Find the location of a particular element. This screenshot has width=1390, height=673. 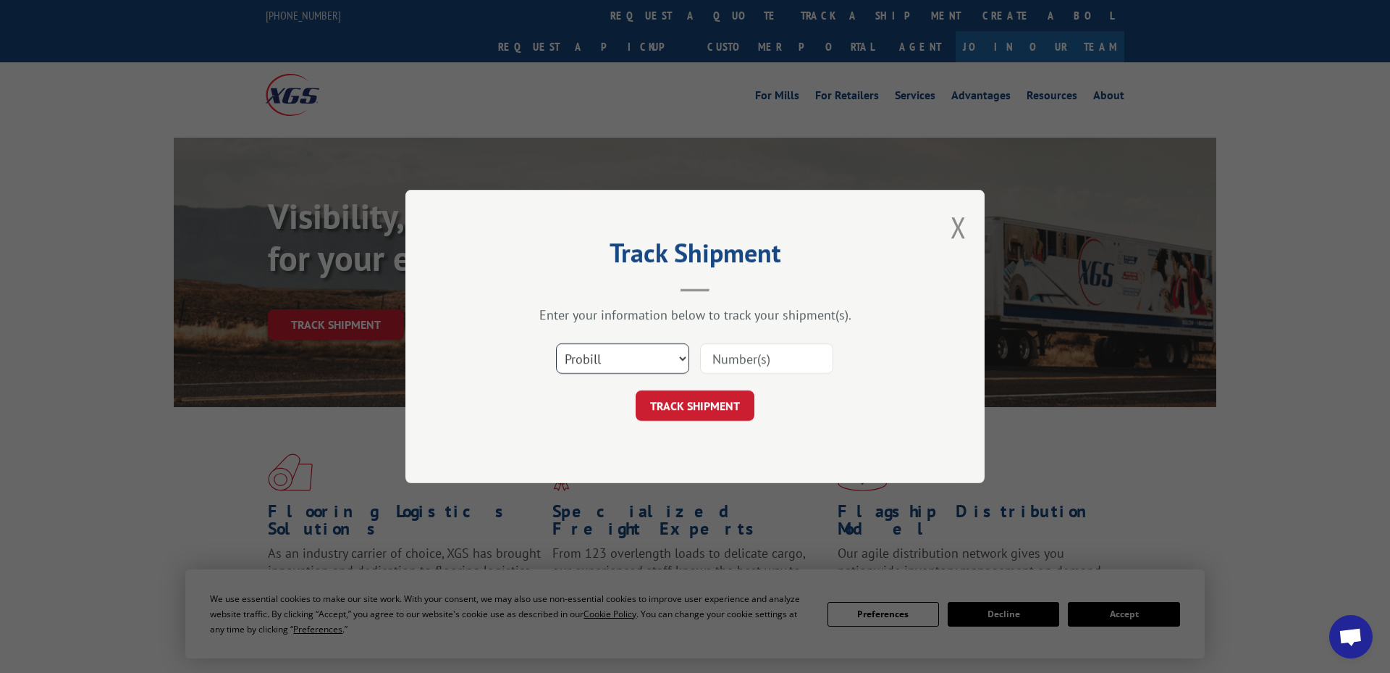

button: Close modal is located at coordinates (958, 227).